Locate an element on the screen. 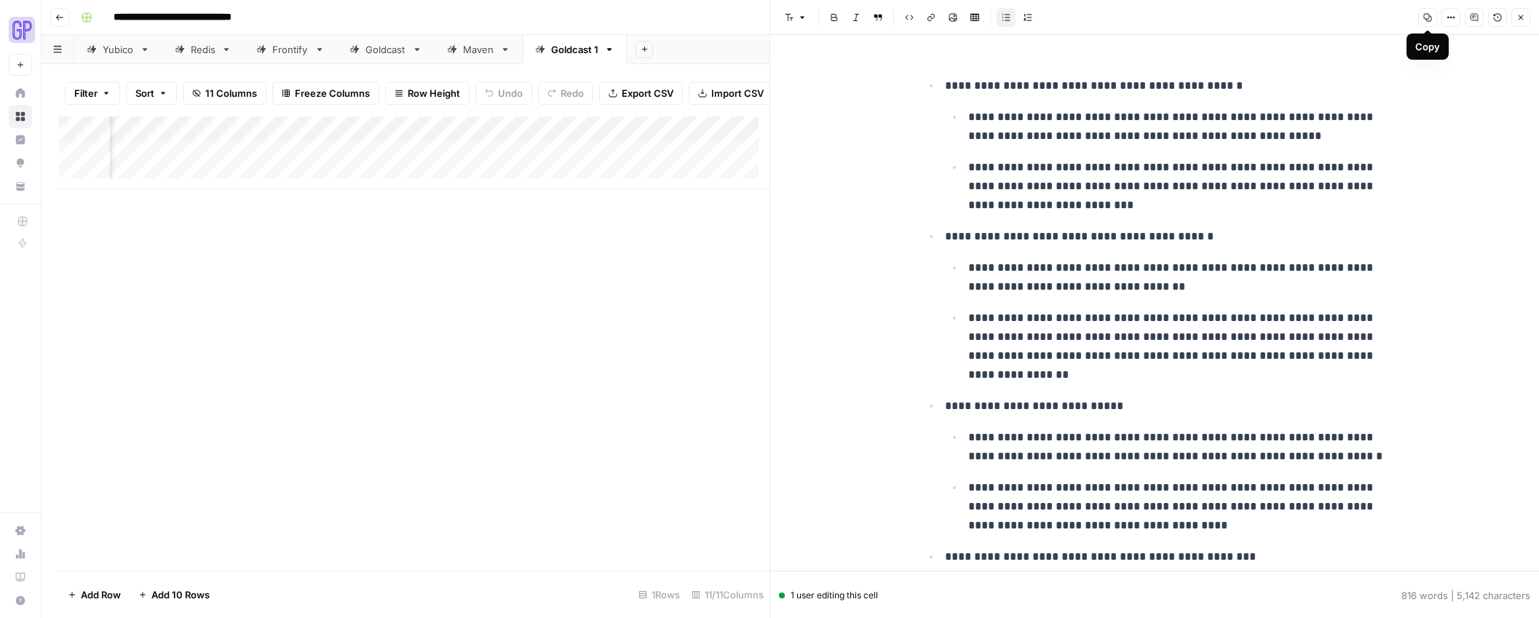 This screenshot has width=1539, height=618. button: Undo is located at coordinates (504, 93).